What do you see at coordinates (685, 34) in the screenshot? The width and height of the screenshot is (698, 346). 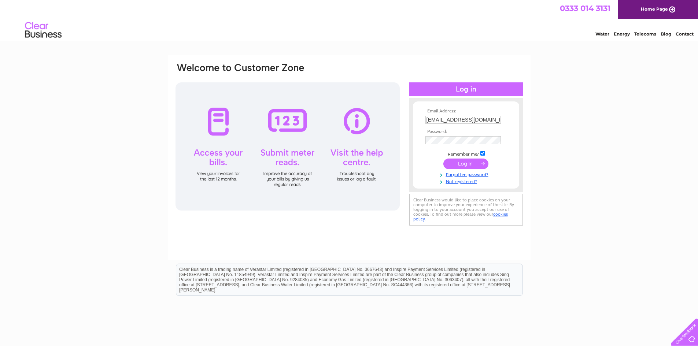 I see `a: Contact` at bounding box center [685, 34].